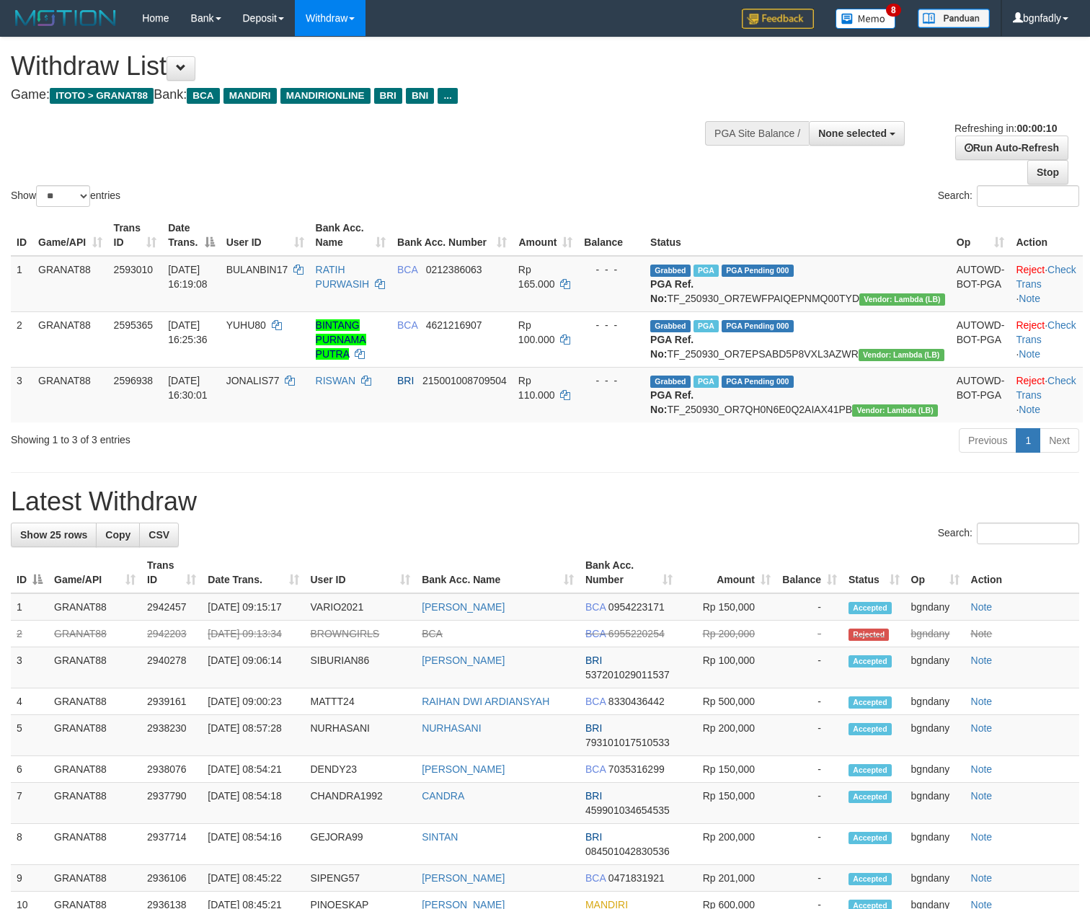 This screenshot has height=909, width=1090. I want to click on a: Copy, so click(117, 535).